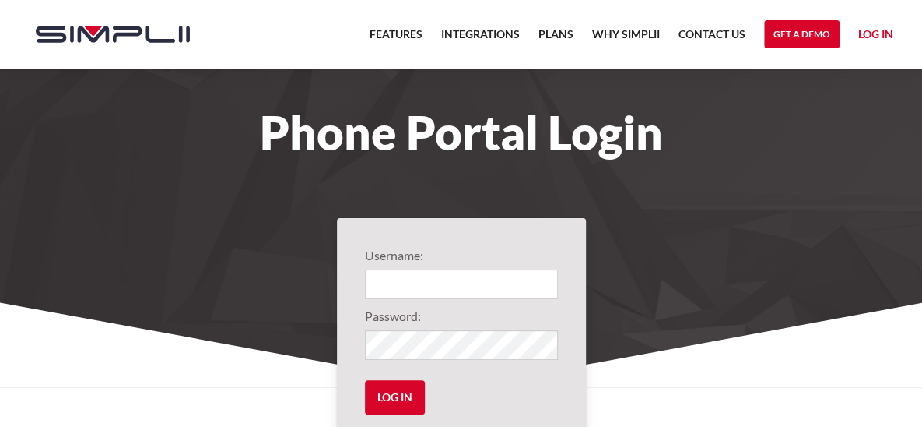 The image size is (922, 427). I want to click on a: Features, so click(396, 39).